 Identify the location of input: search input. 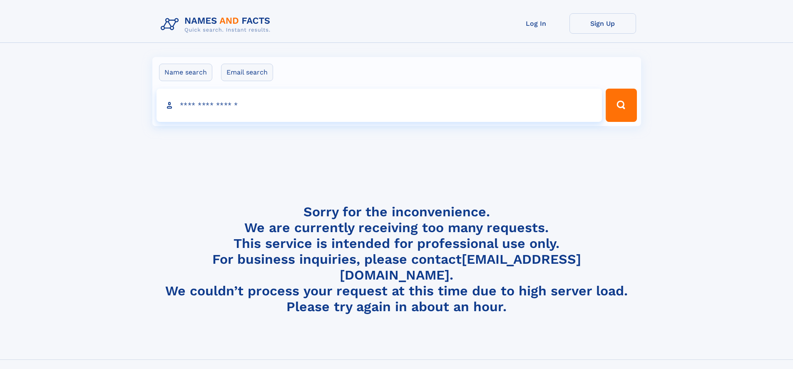
(379, 105).